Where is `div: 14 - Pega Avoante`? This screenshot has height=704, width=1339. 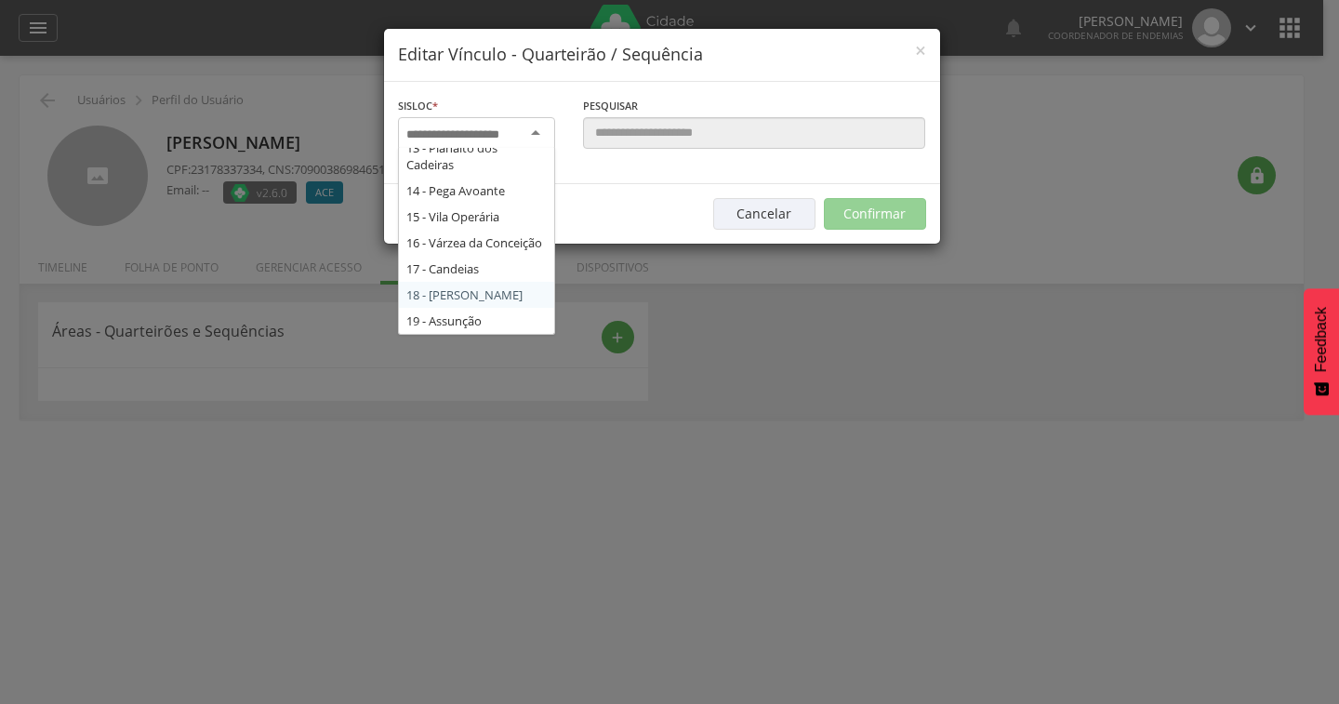
div: 14 - Pega Avoante is located at coordinates (476, 191).